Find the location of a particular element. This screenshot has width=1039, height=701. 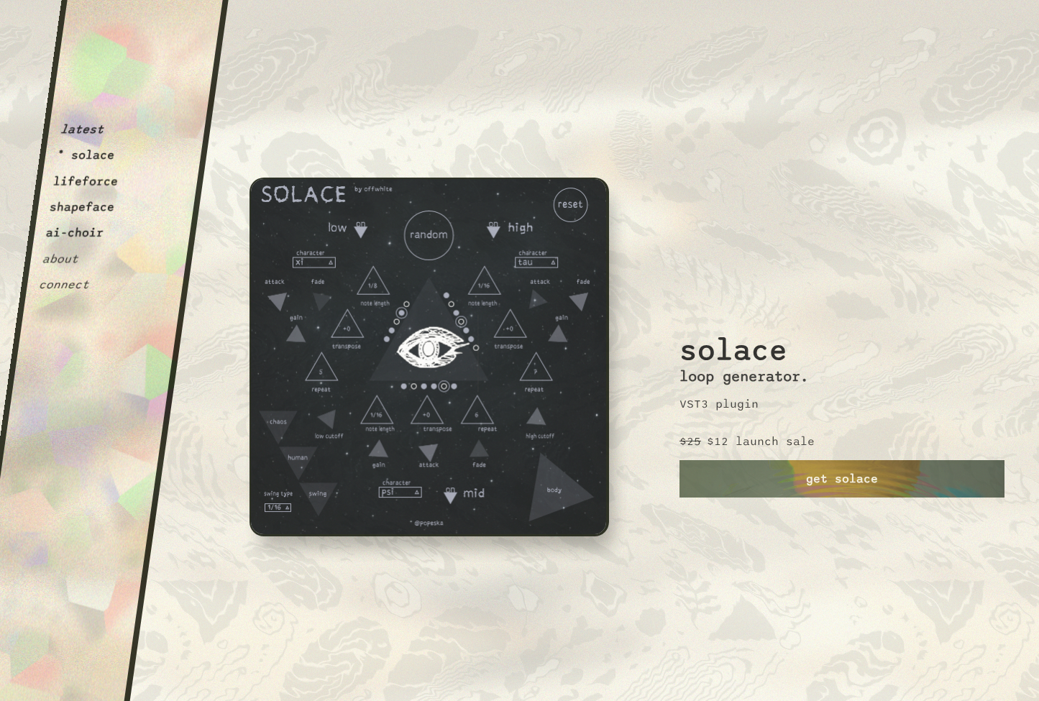

p: $25 is located at coordinates (690, 441).